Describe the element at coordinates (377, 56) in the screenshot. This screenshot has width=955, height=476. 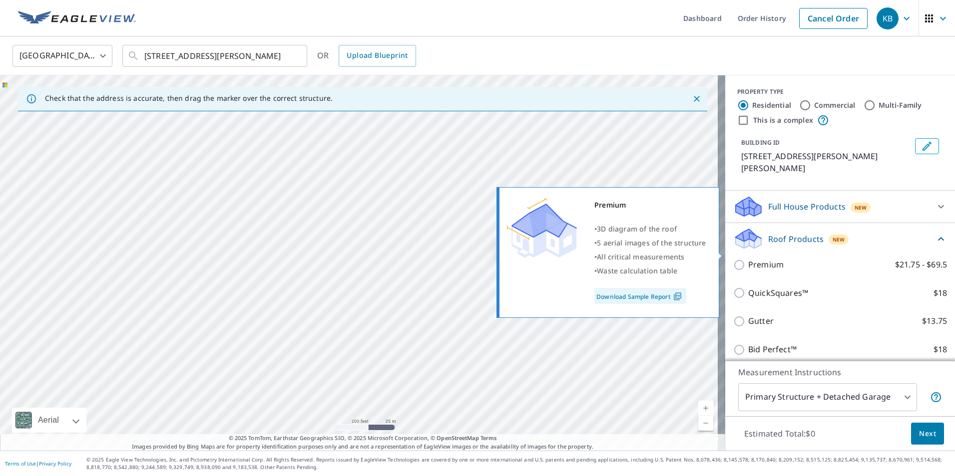
I see `a: Upload Blueprint` at that location.